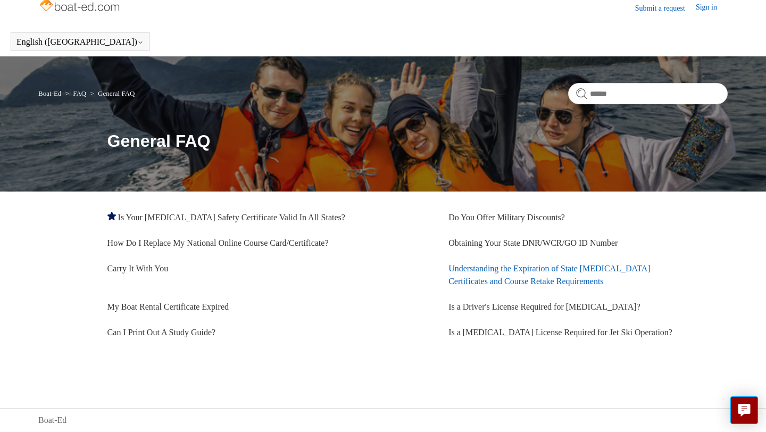 The height and width of the screenshot is (432, 766). Describe the element at coordinates (417, 141) in the screenshot. I see `h1: General FAQ` at that location.